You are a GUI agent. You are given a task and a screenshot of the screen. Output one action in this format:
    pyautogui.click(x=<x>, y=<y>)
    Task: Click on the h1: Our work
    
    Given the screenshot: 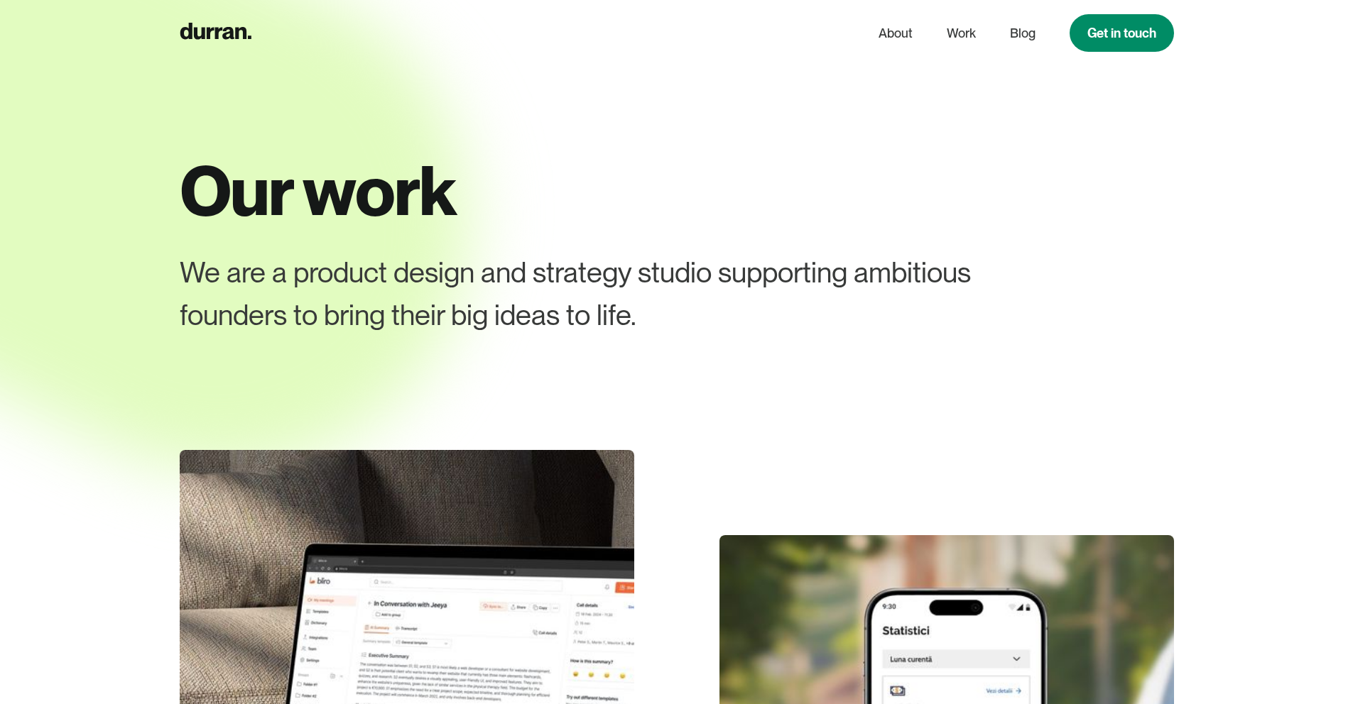 What is the action you would take?
    pyautogui.click(x=677, y=191)
    